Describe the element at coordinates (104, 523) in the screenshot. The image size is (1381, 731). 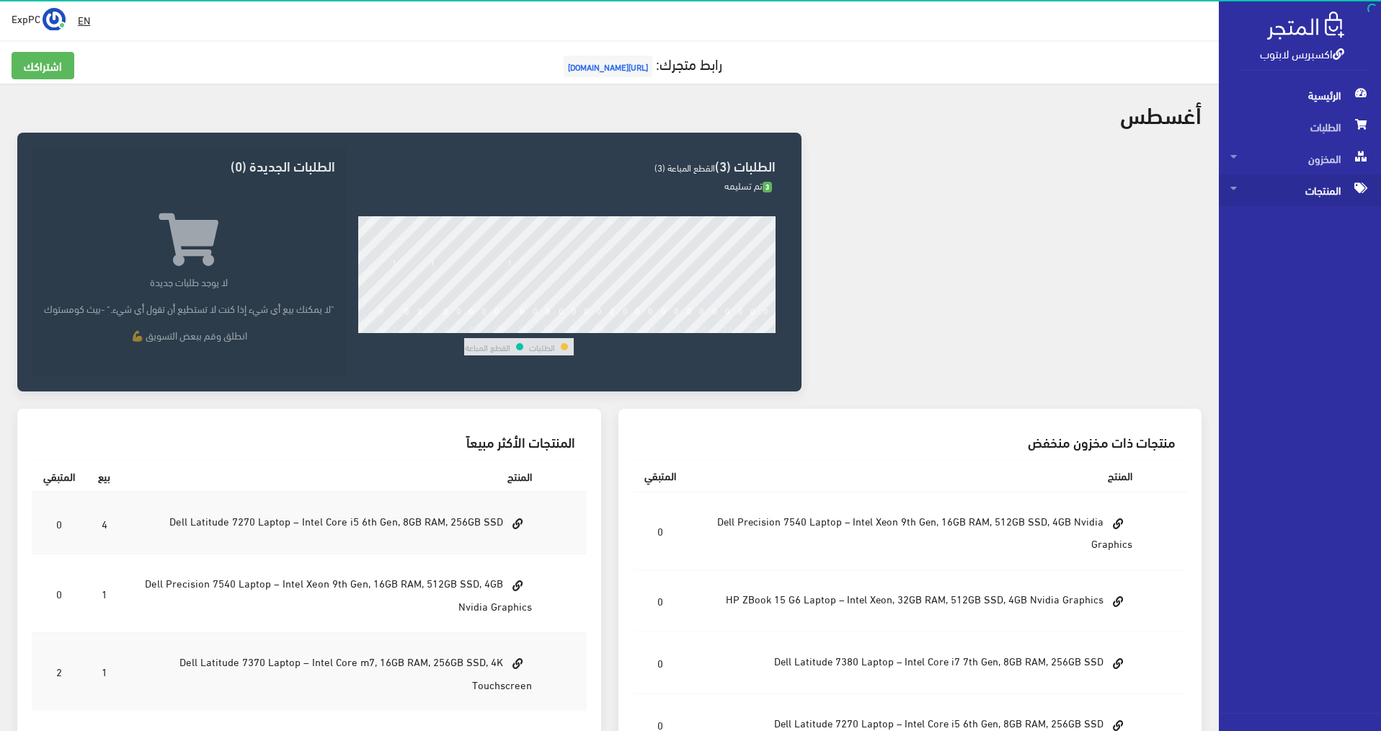
I see `td: 4` at that location.